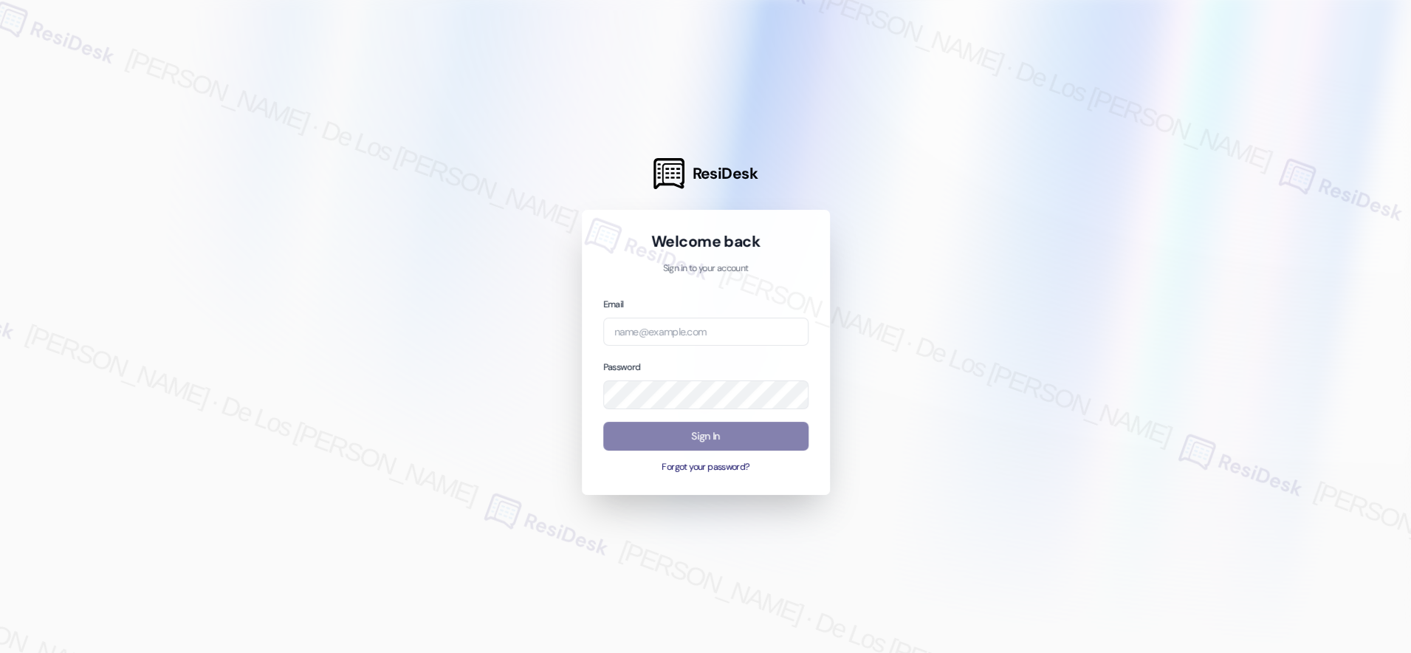 This screenshot has width=1411, height=653. Describe the element at coordinates (724, 174) in the screenshot. I see `span: ResiDesk` at that location.